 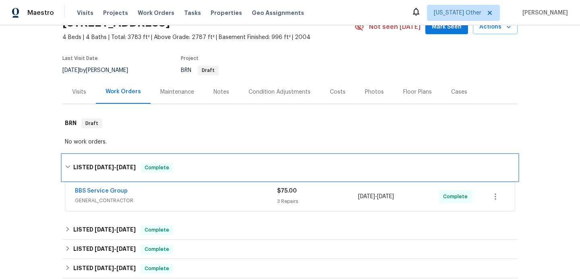 I want to click on span: Maestro, so click(x=41, y=13).